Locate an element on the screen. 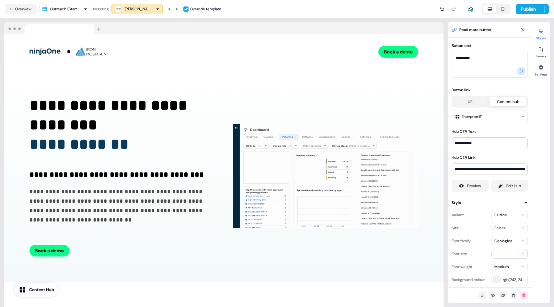 This screenshot has height=307, width=554. div: Edit Hub is located at coordinates (513, 186).